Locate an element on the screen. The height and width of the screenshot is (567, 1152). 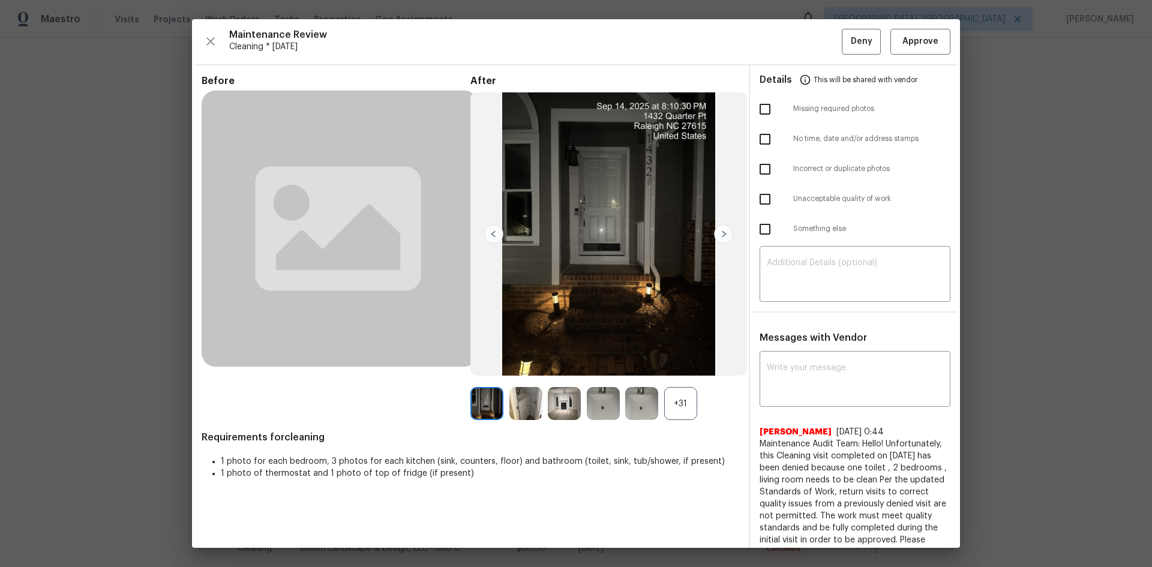
span: Messages with Vendor is located at coordinates (813, 338).